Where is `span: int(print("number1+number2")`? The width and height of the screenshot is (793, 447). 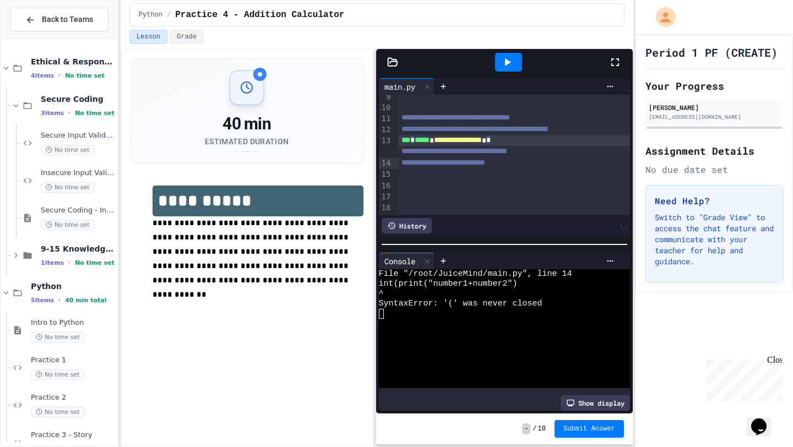 span: int(print("number1+number2") is located at coordinates (448, 284).